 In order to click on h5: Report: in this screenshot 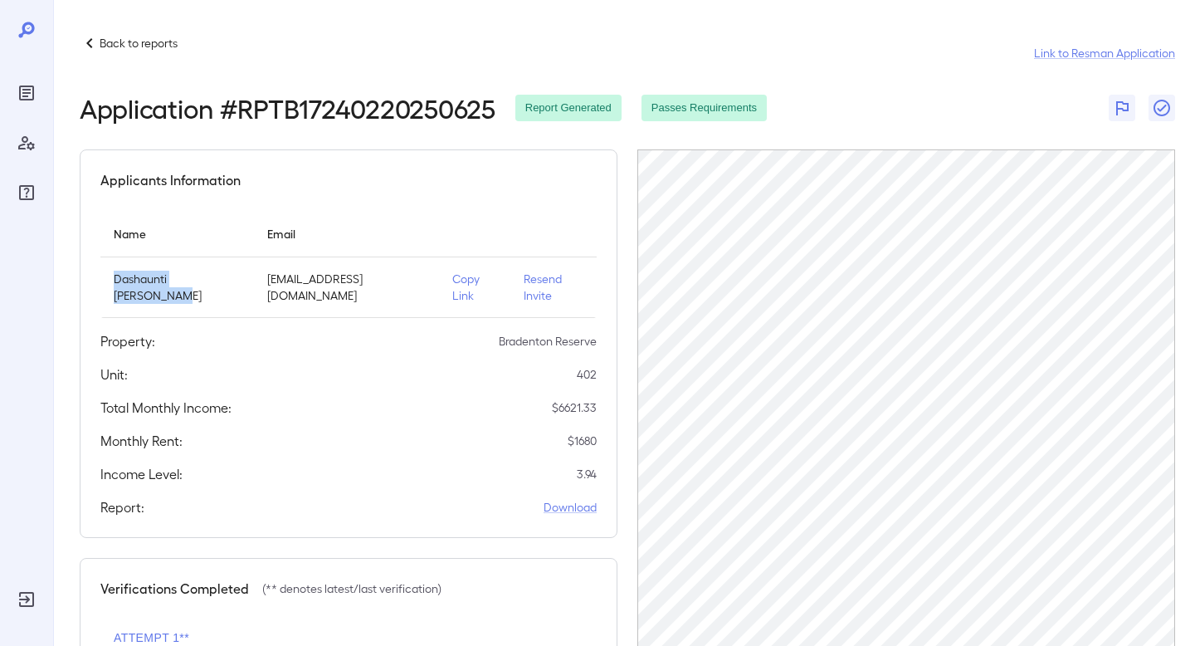, I will do `click(122, 507)`.